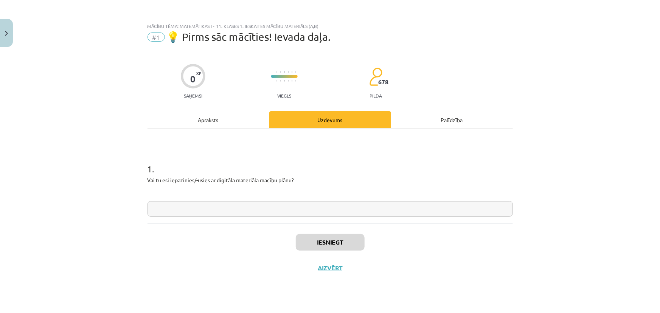 This screenshot has height=313, width=660. Describe the element at coordinates (199, 73) in the screenshot. I see `span: XP` at that location.